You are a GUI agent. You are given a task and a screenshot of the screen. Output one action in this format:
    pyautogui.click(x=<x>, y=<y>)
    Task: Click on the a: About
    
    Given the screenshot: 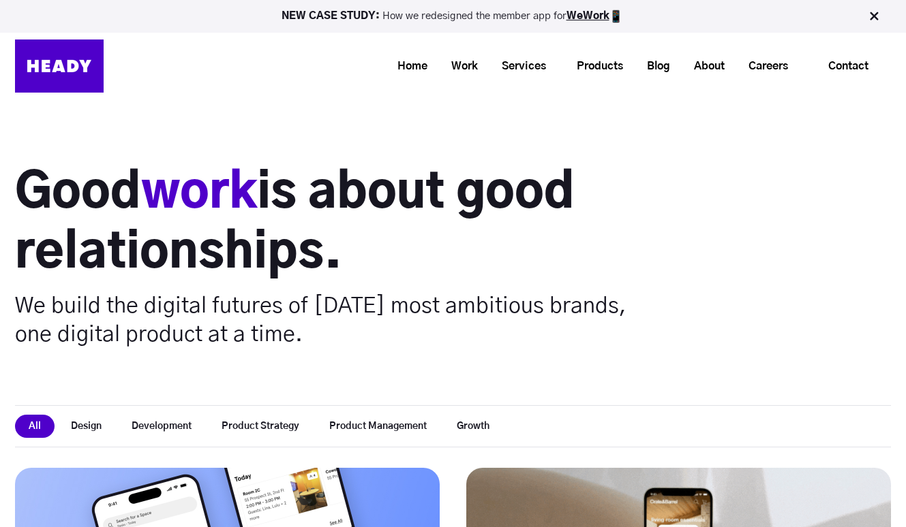 What is the action you would take?
    pyautogui.click(x=704, y=66)
    